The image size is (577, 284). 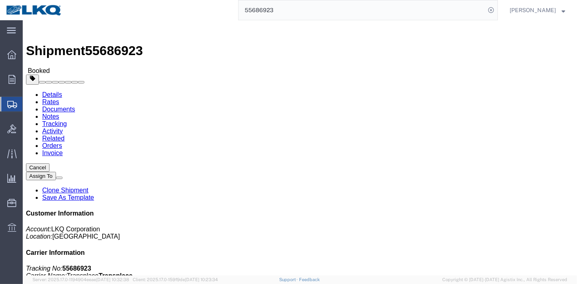 I want to click on span: Client: 2025.17.0-159f9de, so click(x=175, y=280).